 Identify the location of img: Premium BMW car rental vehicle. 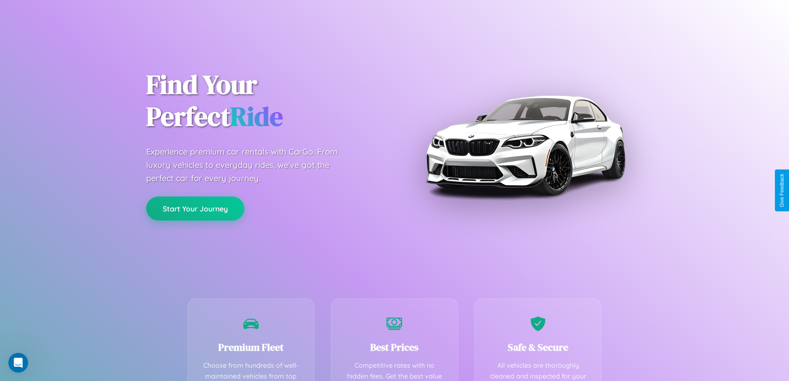
(525, 145).